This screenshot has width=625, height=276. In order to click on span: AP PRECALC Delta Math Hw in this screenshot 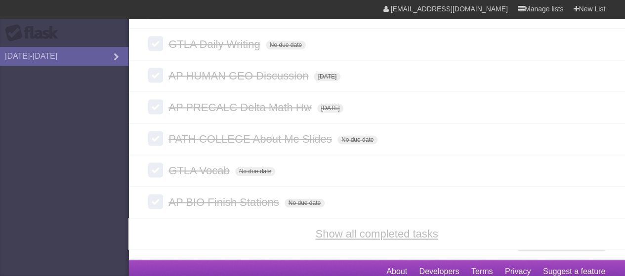, I will do `click(241, 107)`.